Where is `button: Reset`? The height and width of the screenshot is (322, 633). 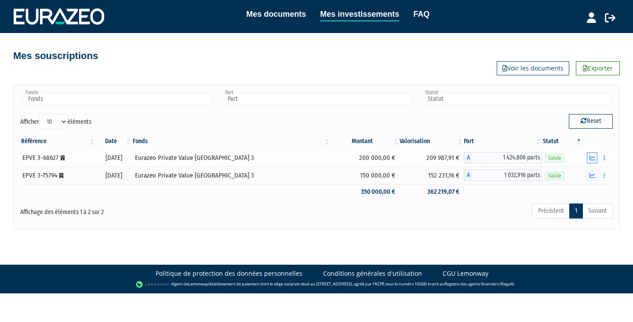 button: Reset is located at coordinates (591, 121).